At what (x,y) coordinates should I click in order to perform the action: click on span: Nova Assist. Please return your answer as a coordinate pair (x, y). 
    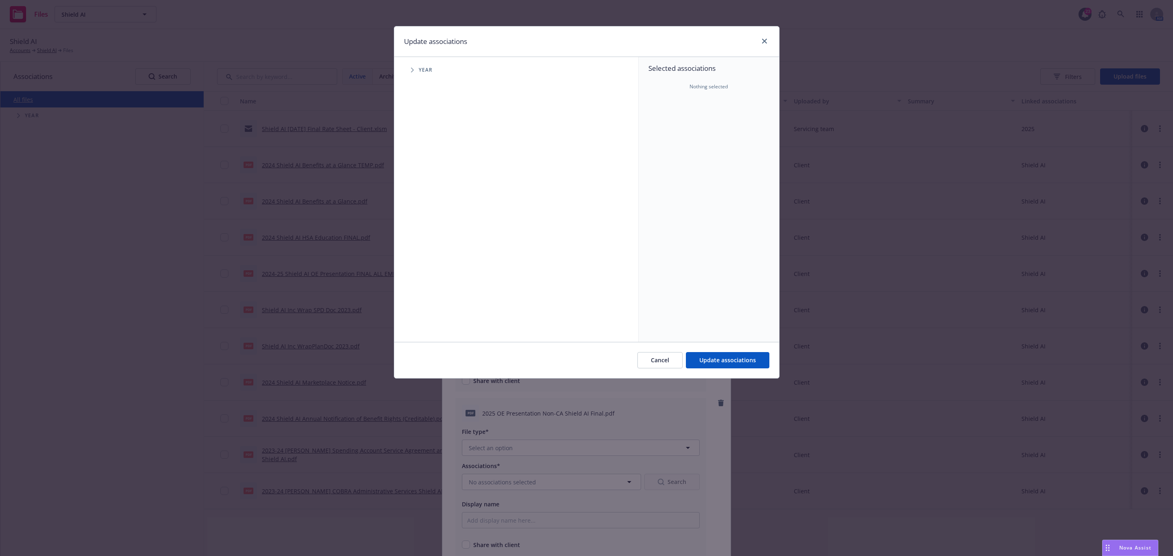
    Looking at the image, I should click on (1135, 548).